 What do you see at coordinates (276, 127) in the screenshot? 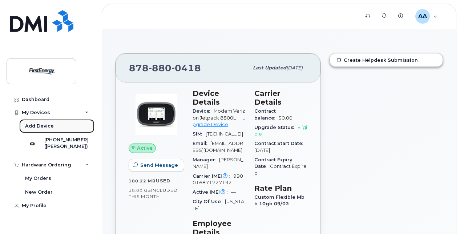
I see `span: Upgrade Status` at bounding box center [276, 127].